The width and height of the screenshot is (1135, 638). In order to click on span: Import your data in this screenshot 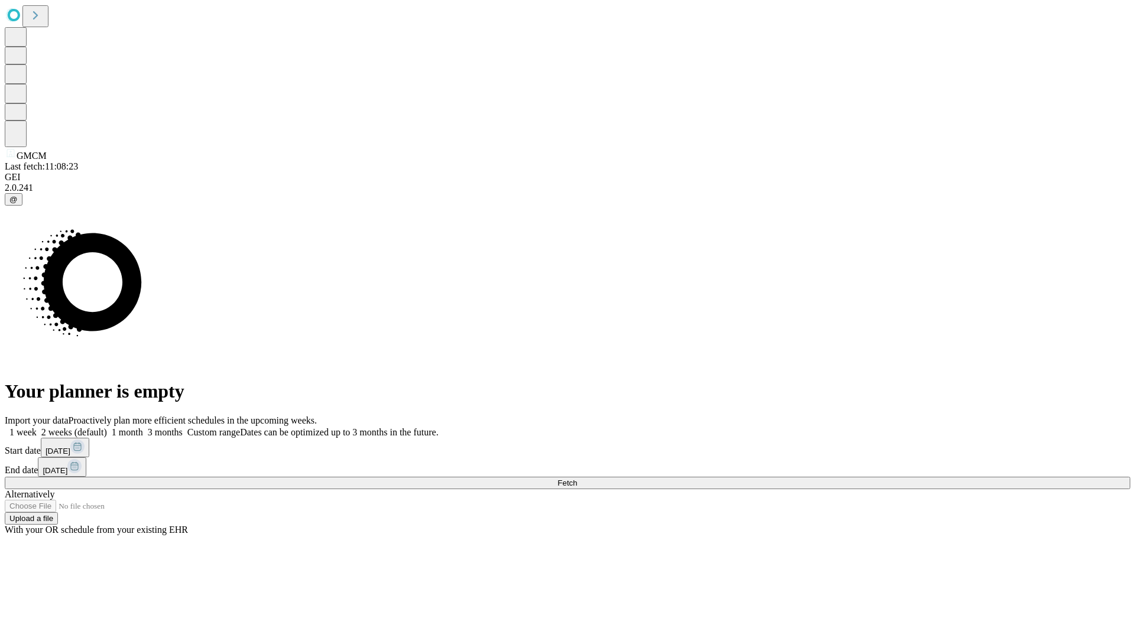, I will do `click(37, 420)`.